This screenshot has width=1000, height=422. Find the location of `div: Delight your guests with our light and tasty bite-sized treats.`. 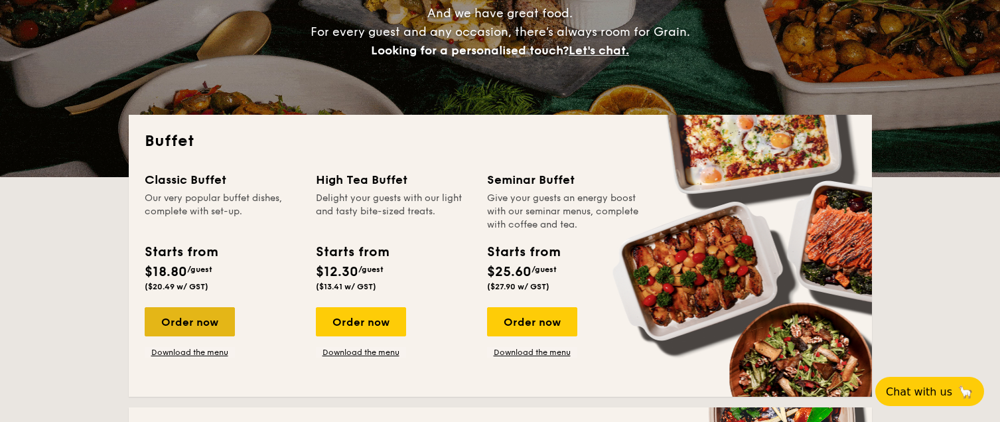

div: Delight your guests with our light and tasty bite-sized treats. is located at coordinates (394, 212).